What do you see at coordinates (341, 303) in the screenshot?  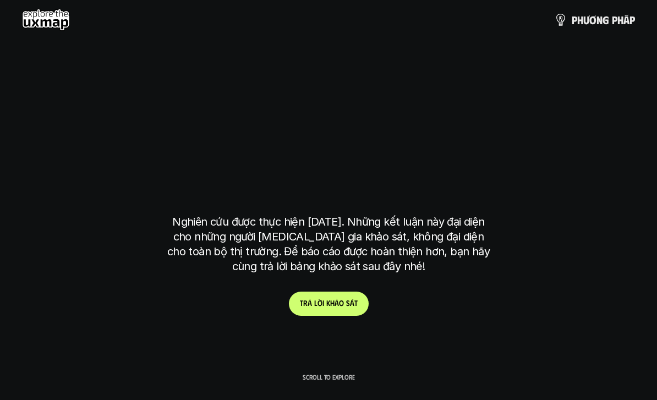 I see `span: o` at bounding box center [341, 303].